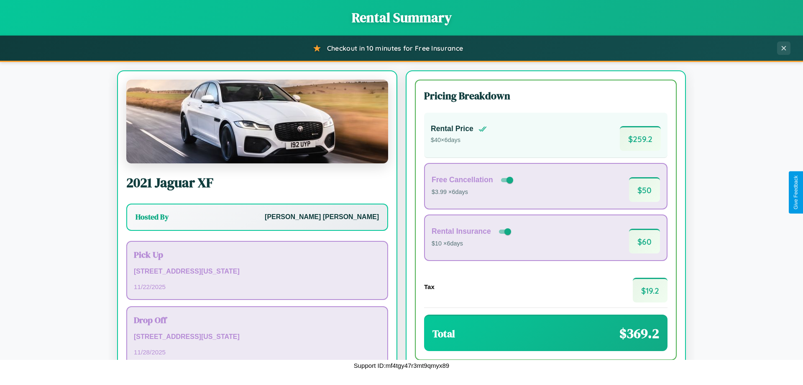  I want to click on p: 11 / 22 / 2025, so click(257, 286).